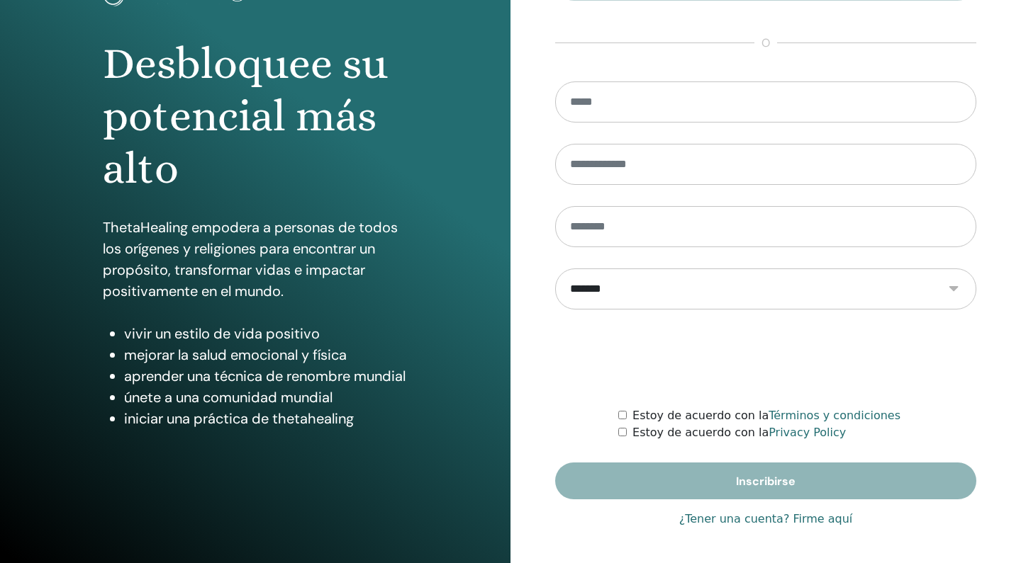  I want to click on li: únete a una comunidad mundial, so click(266, 398).